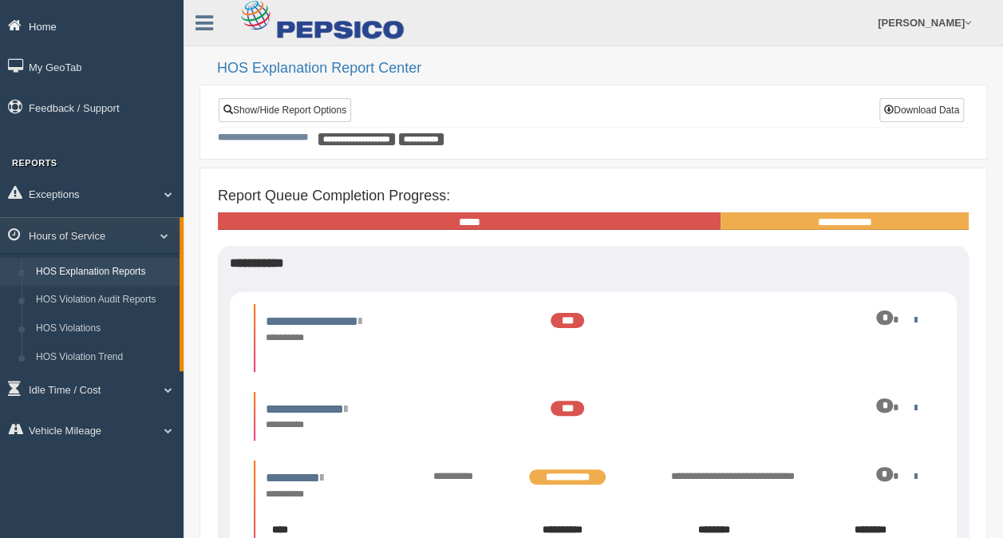 Image resolution: width=1003 pixels, height=538 pixels. I want to click on a: HOS Violation Audit Reports, so click(104, 300).